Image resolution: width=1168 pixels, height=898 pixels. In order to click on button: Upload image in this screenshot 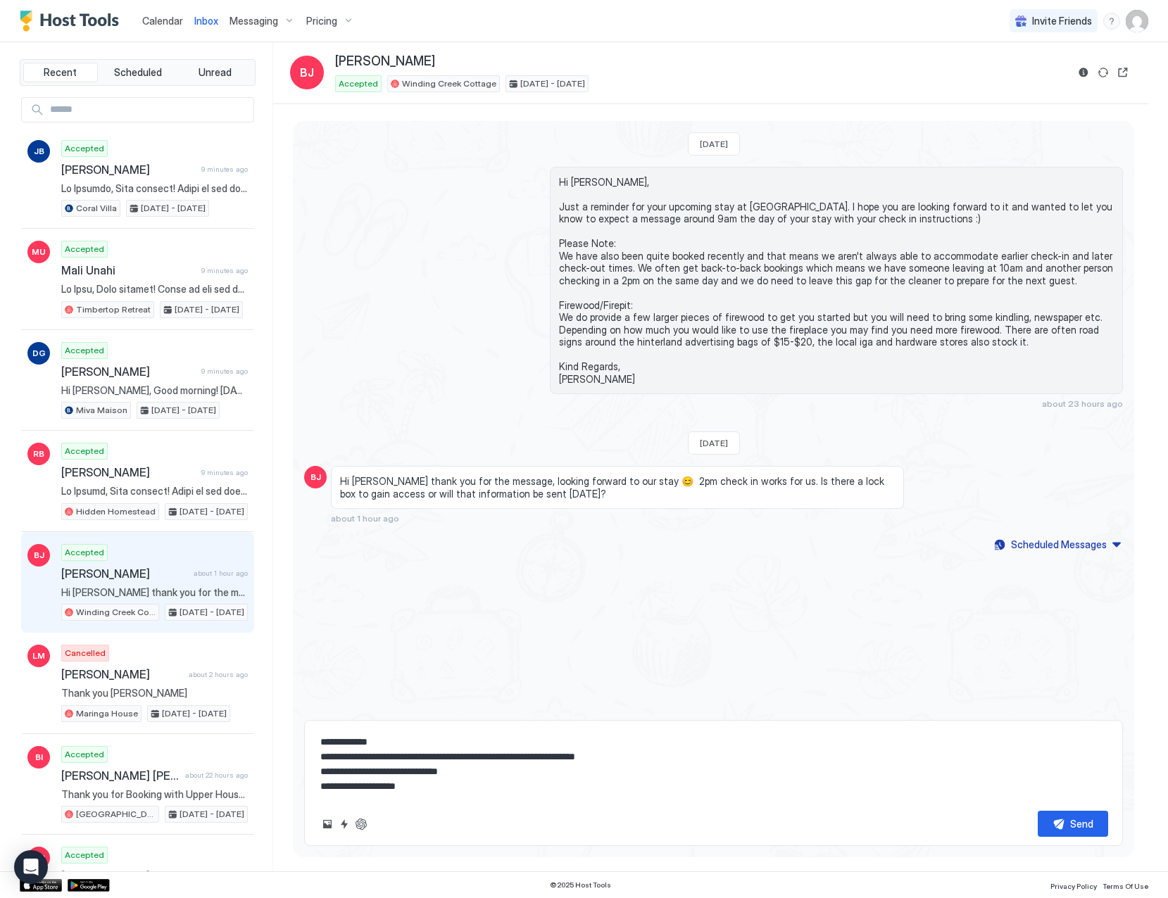, I will do `click(327, 824)`.